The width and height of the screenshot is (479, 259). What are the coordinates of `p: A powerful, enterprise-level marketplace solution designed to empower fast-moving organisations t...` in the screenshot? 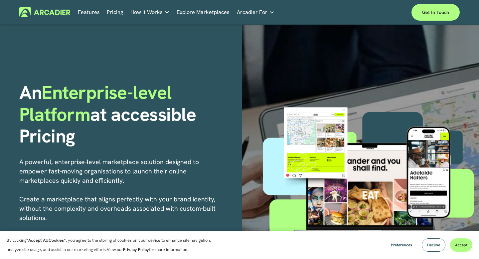 It's located at (119, 199).